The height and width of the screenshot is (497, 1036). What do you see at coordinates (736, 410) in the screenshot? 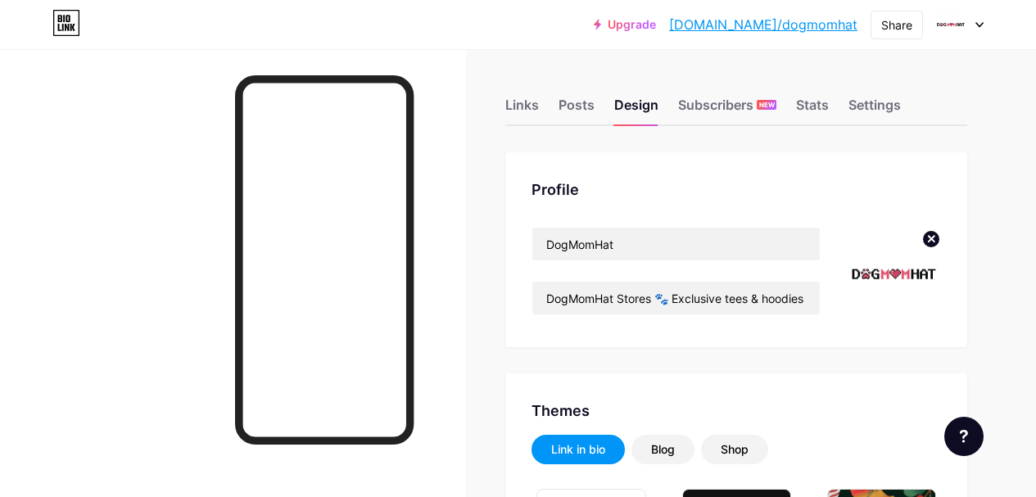
I see `div: Themes` at bounding box center [736, 410].